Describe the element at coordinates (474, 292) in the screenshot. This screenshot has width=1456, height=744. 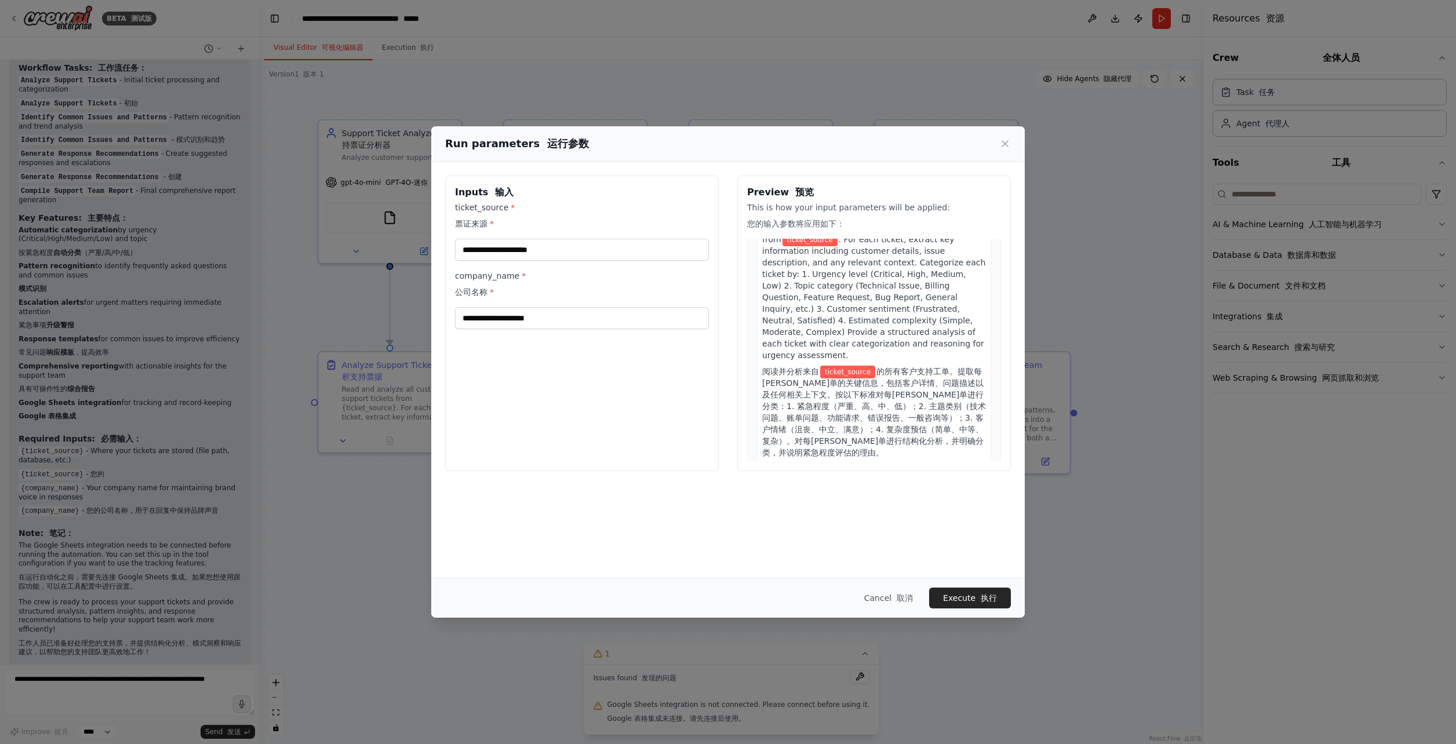
I see `font: 公司名称` at that location.